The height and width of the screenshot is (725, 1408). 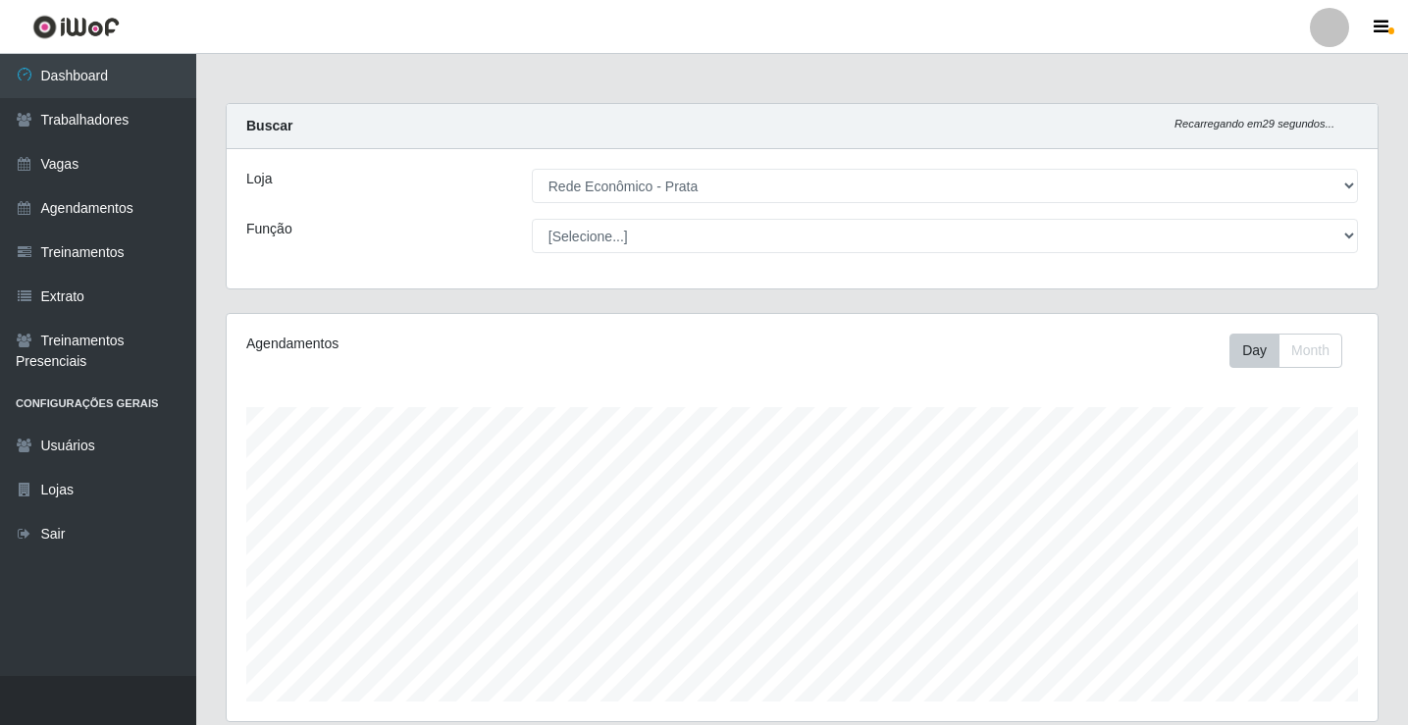 What do you see at coordinates (469, 343) in the screenshot?
I see `div: Agendamentos` at bounding box center [469, 343].